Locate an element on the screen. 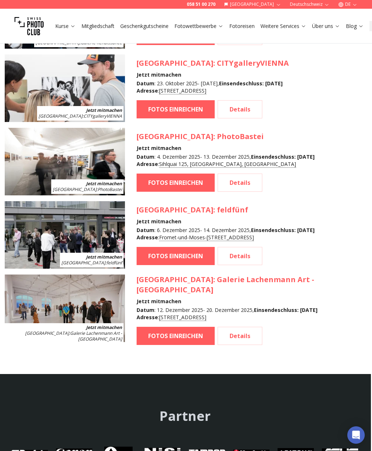 The height and width of the screenshot is (451, 372). a: 058 51 00 270 is located at coordinates (201, 4).